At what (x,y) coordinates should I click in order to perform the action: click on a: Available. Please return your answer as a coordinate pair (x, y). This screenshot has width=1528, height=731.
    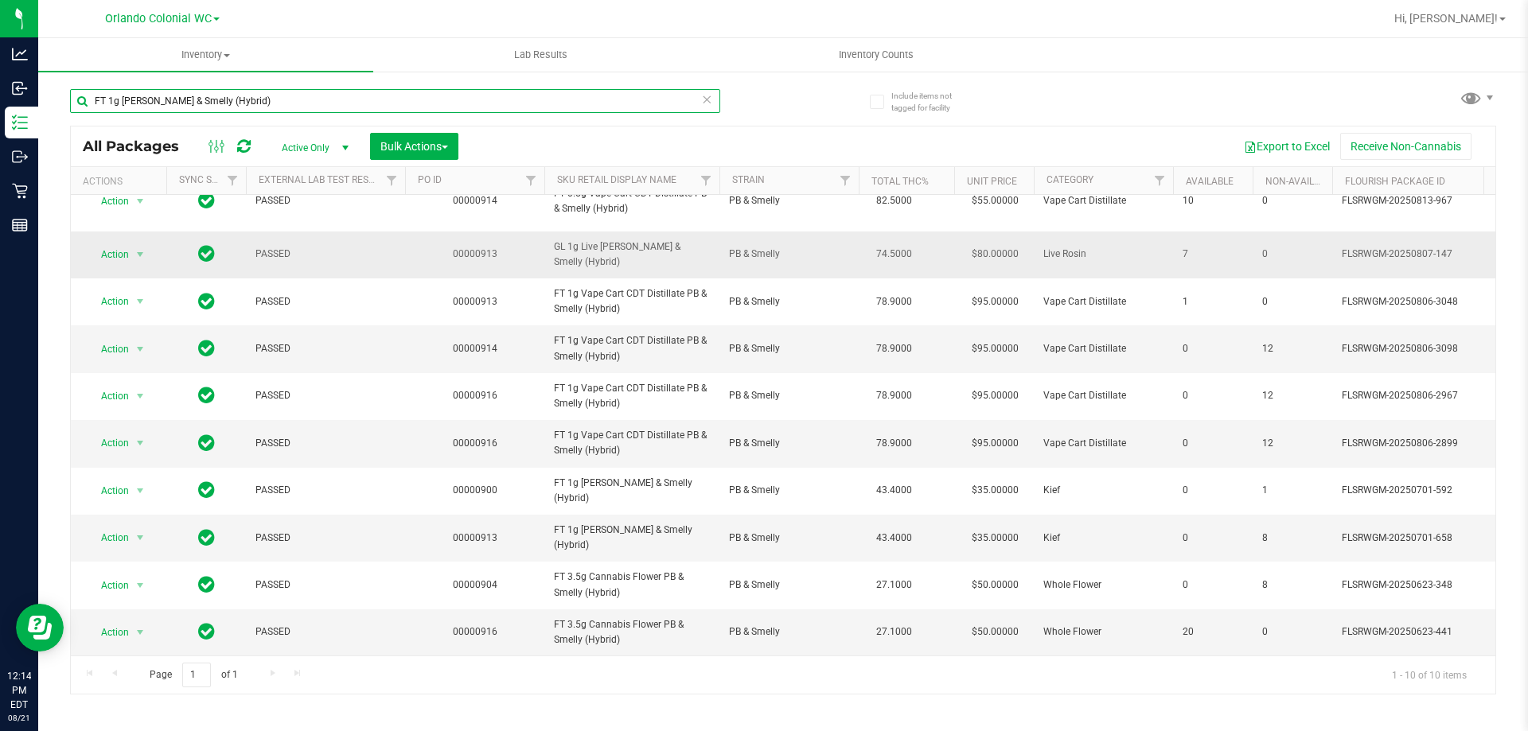
    Looking at the image, I should click on (1209, 181).